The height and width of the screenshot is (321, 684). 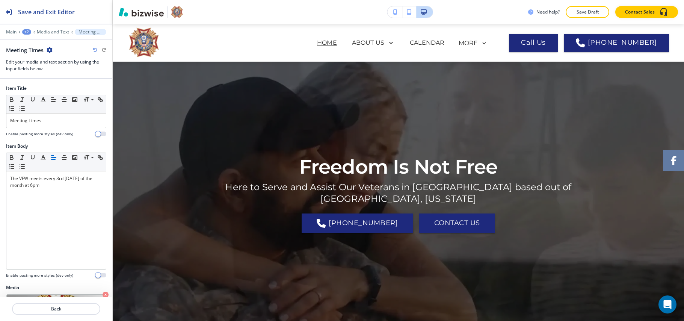 I want to click on h2: Media, so click(x=56, y=287).